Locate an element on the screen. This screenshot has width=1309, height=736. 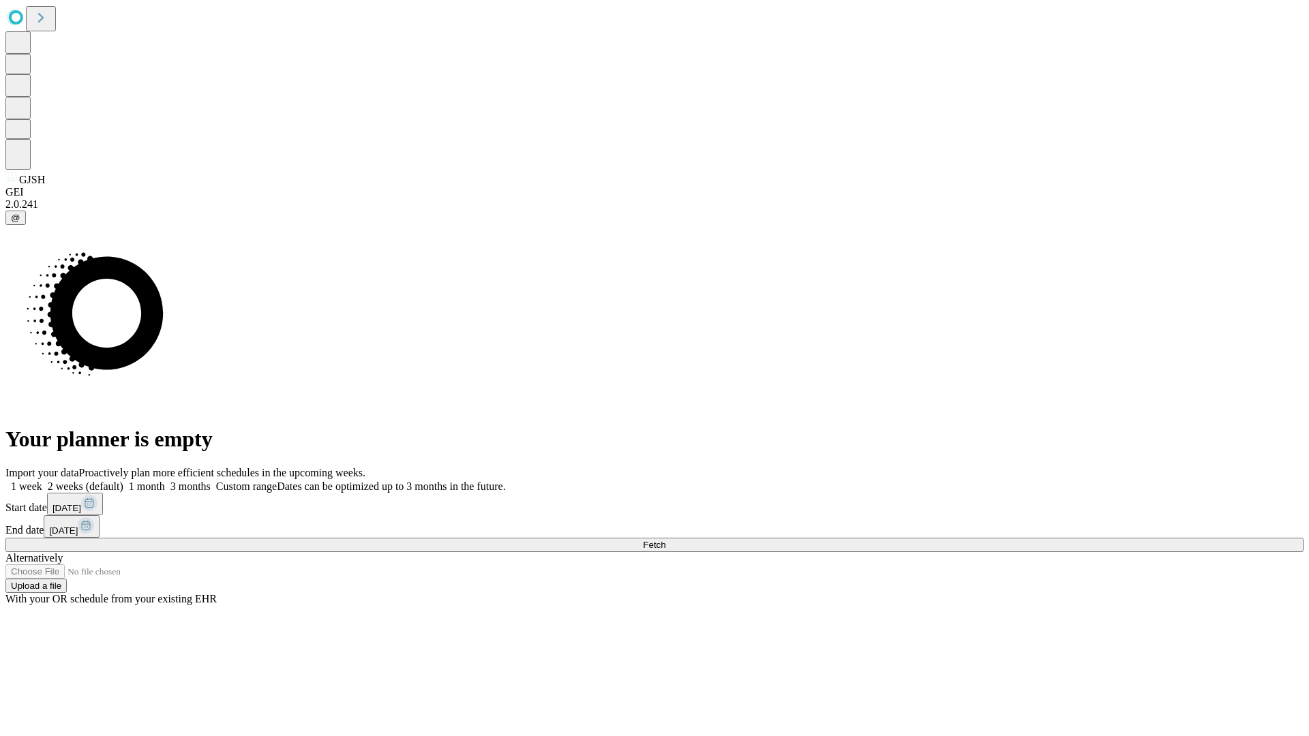
span: Import your data is located at coordinates (42, 473).